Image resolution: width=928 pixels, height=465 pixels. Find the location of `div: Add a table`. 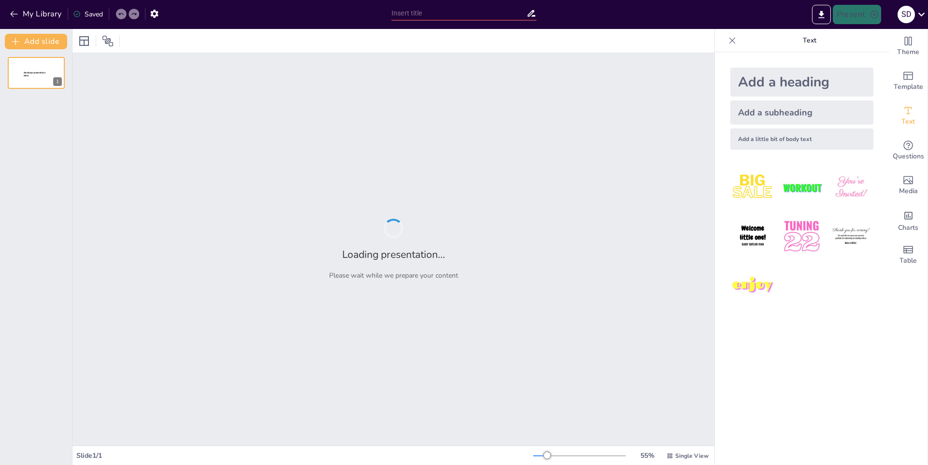

div: Add a table is located at coordinates (908, 255).